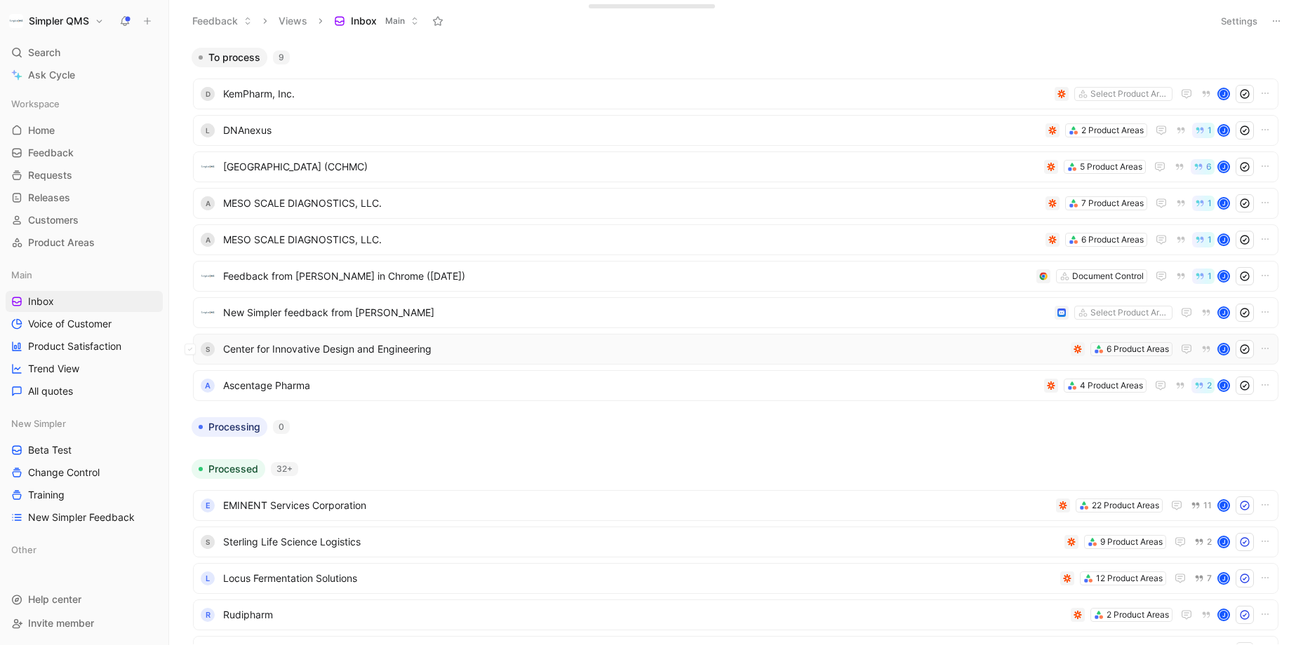  I want to click on span: Search, so click(44, 53).